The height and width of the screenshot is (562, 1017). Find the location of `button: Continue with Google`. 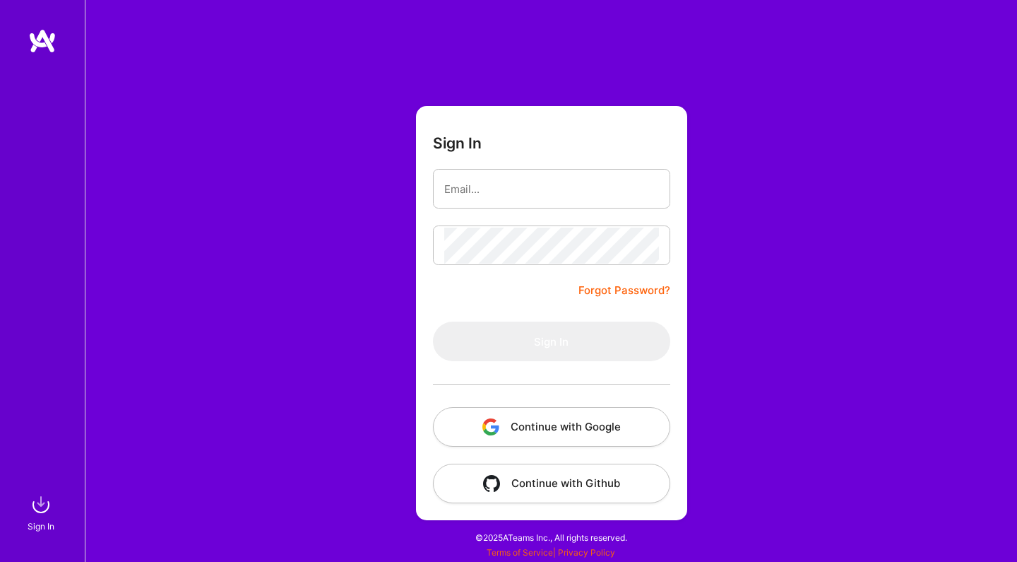

button: Continue with Google is located at coordinates (552, 427).